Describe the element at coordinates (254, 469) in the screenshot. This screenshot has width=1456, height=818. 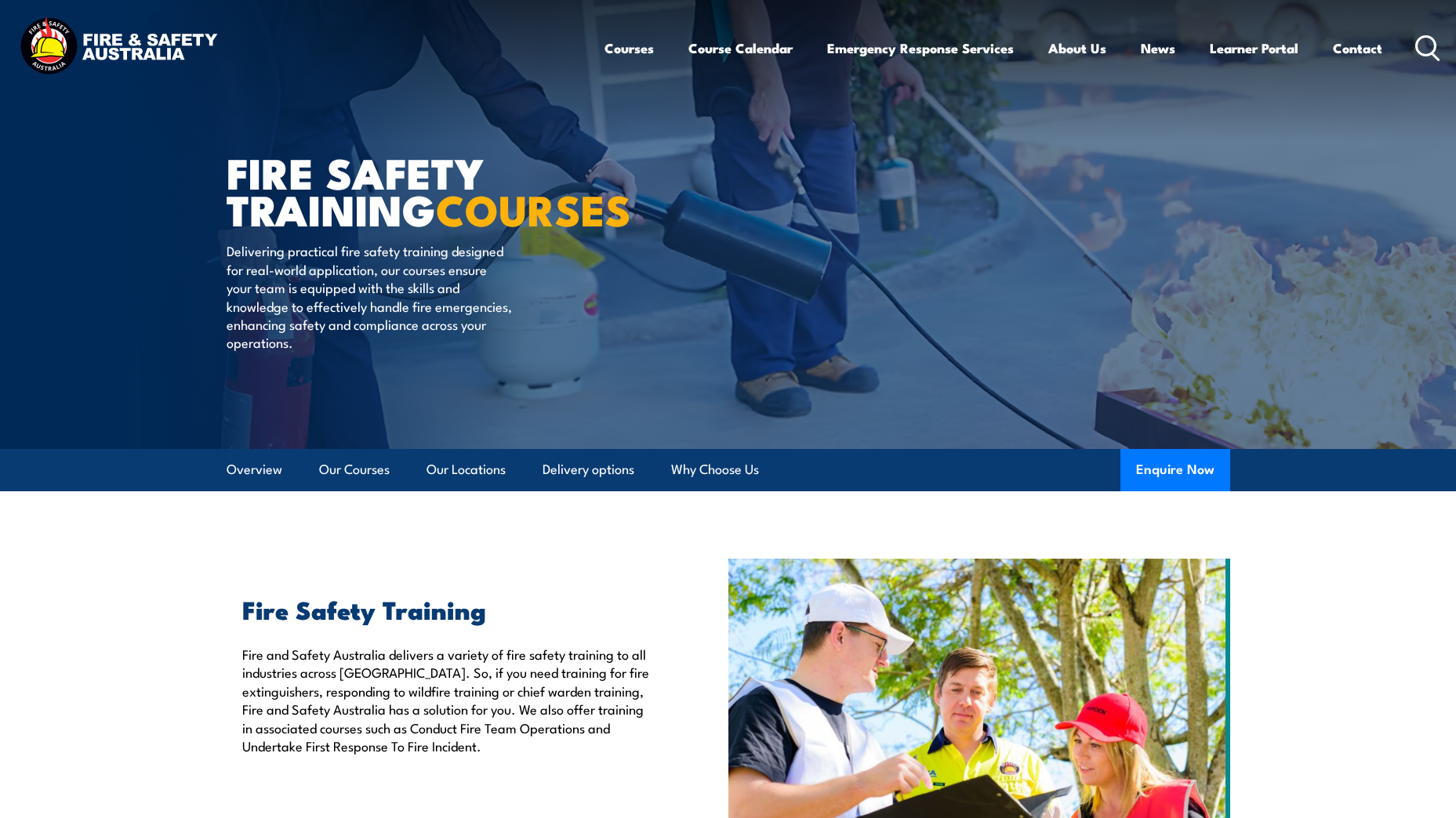
I see `a: Overview` at that location.